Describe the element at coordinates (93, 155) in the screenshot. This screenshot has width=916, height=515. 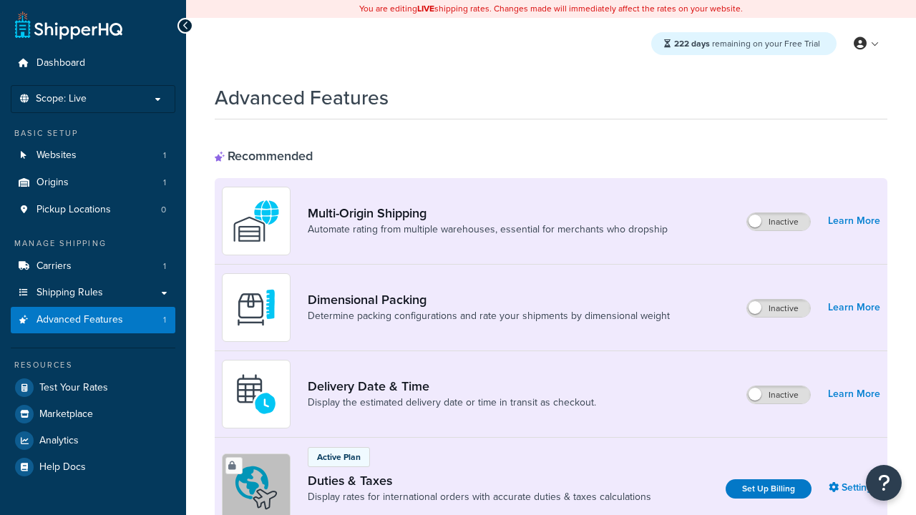
I see `li: Websites` at that location.